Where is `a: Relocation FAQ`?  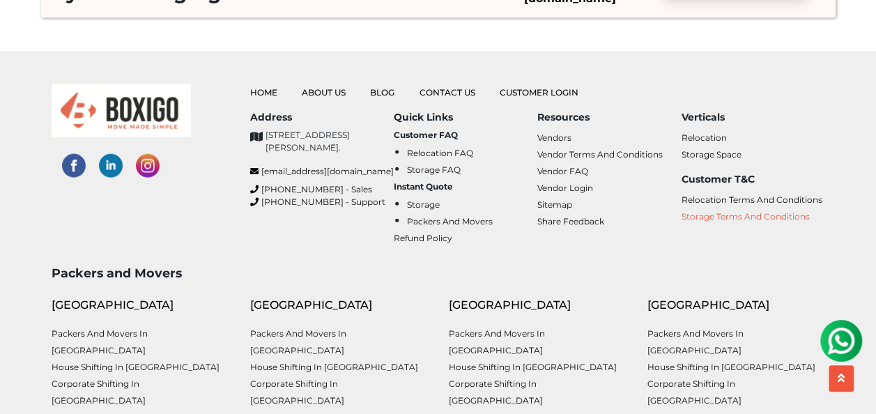 a: Relocation FAQ is located at coordinates (440, 153).